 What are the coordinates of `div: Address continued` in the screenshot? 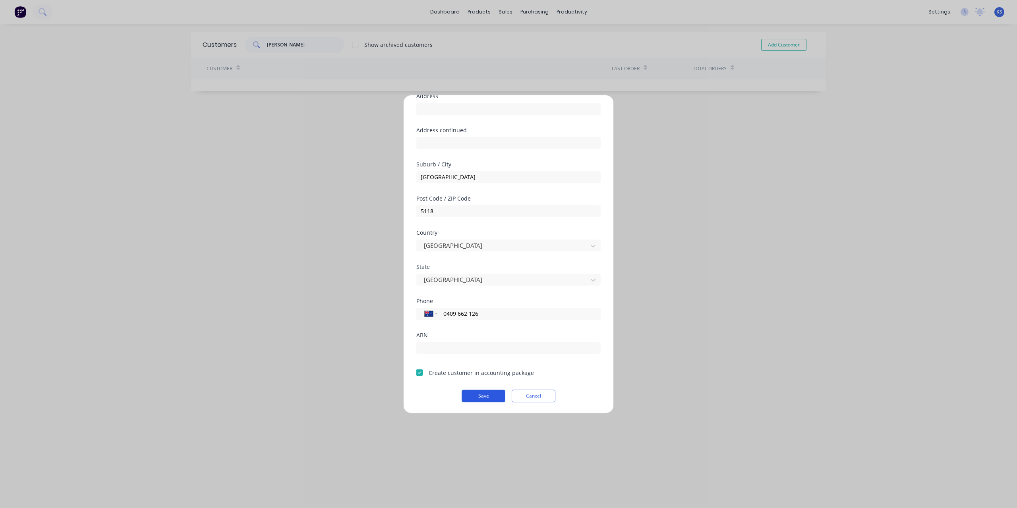 It's located at (509, 130).